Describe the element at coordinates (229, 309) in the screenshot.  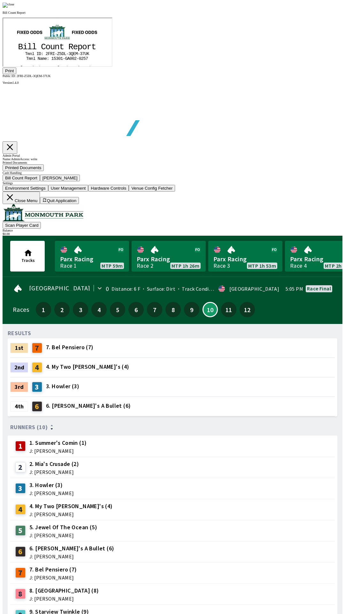
I see `span: 11` at that location.